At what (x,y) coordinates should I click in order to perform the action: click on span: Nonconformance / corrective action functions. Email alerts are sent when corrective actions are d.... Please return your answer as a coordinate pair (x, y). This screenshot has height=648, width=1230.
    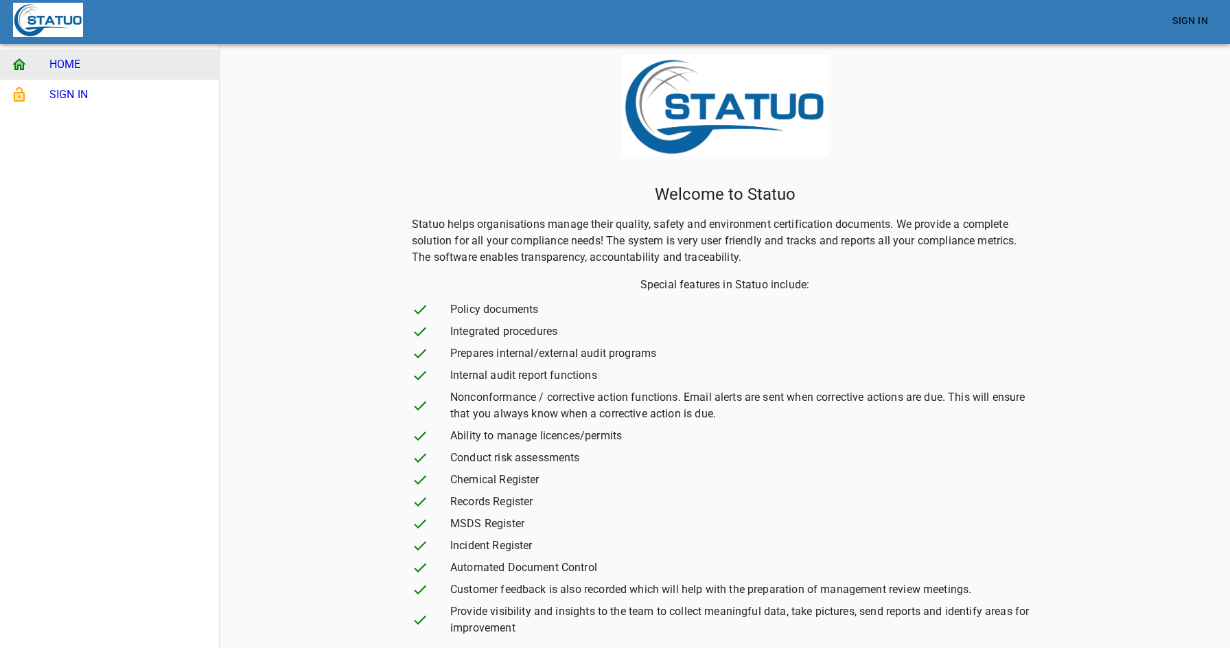
    Looking at the image, I should click on (744, 405).